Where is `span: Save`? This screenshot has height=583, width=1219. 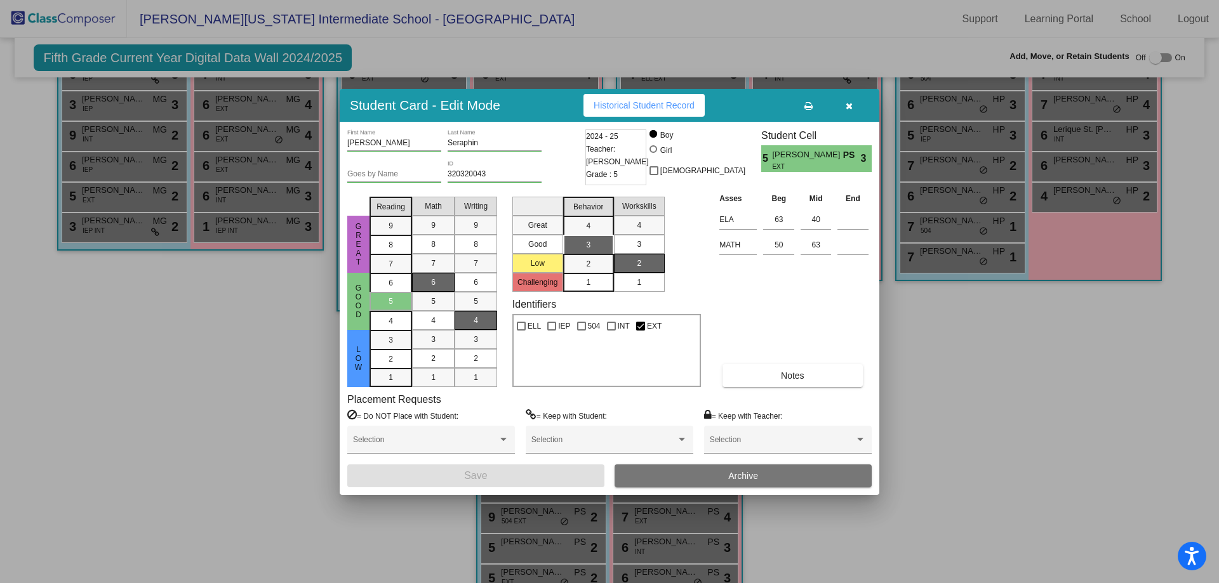 span: Save is located at coordinates (475, 475).